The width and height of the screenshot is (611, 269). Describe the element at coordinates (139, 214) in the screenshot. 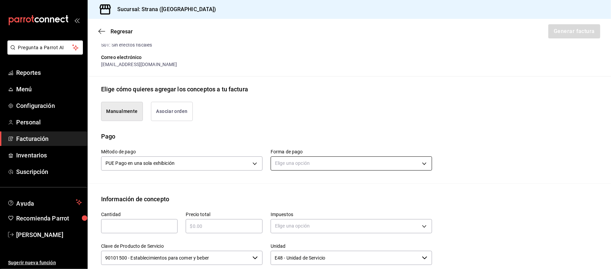

I see `label: Cantidad` at that location.